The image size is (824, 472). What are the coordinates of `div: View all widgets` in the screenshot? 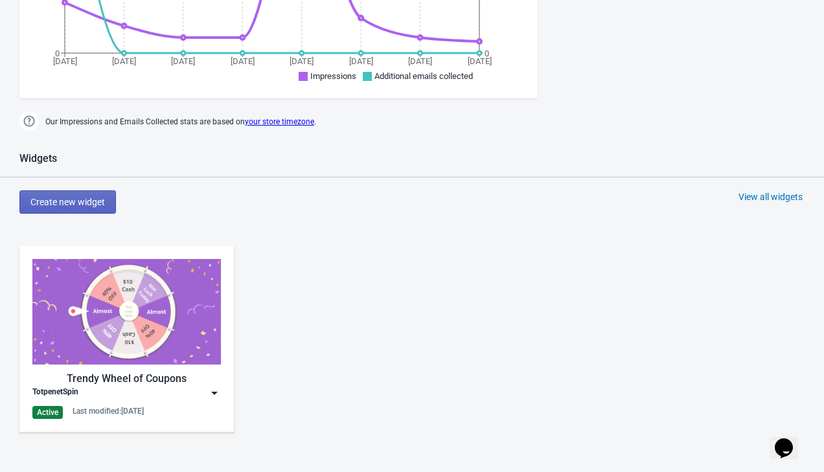 It's located at (770, 197).